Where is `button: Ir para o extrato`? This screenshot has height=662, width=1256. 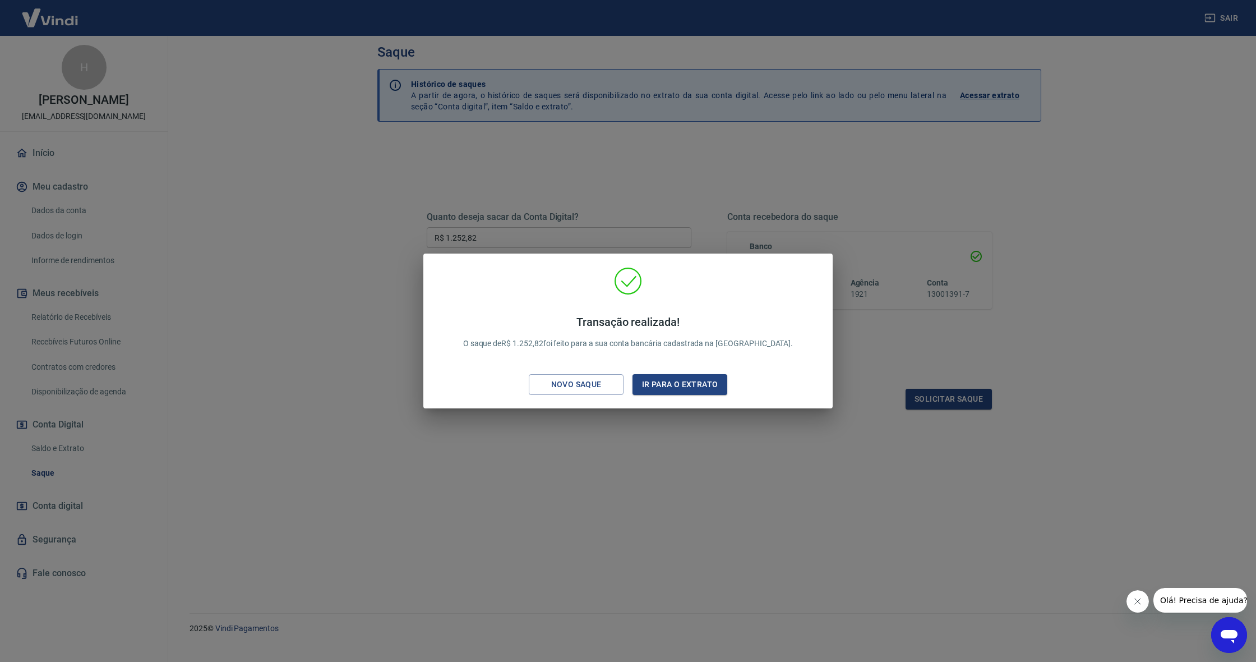 button: Ir para o extrato is located at coordinates (680, 384).